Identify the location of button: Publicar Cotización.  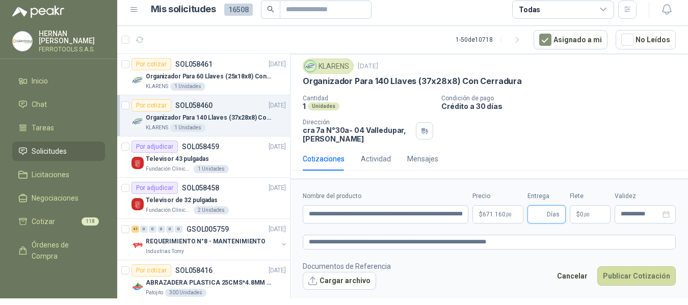
(636, 276).